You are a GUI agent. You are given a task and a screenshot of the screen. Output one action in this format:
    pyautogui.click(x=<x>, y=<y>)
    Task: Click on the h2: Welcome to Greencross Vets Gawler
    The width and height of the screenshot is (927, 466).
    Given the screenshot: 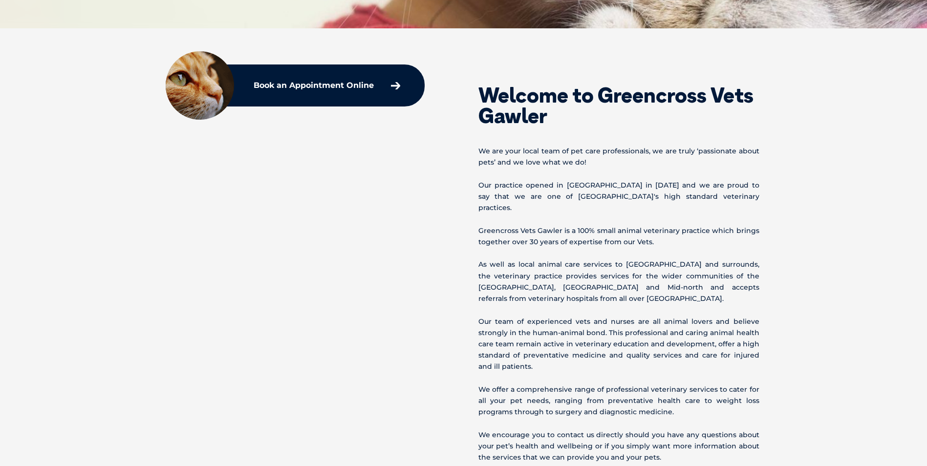 What is the action you would take?
    pyautogui.click(x=619, y=106)
    